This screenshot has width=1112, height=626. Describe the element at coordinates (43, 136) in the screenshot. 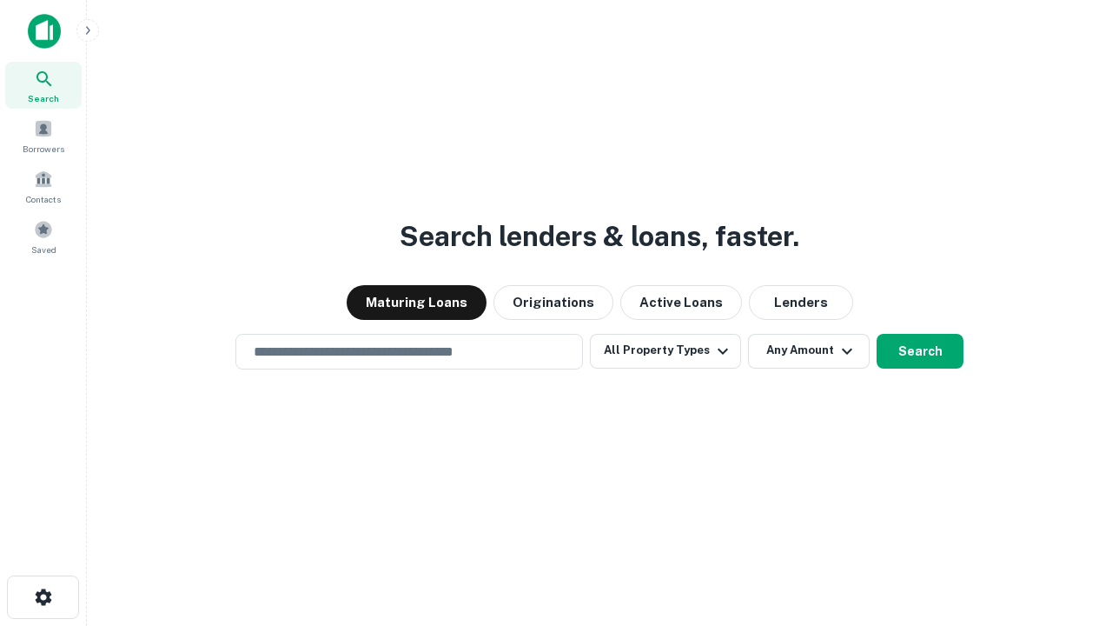

I see `a: Borrowers` at that location.